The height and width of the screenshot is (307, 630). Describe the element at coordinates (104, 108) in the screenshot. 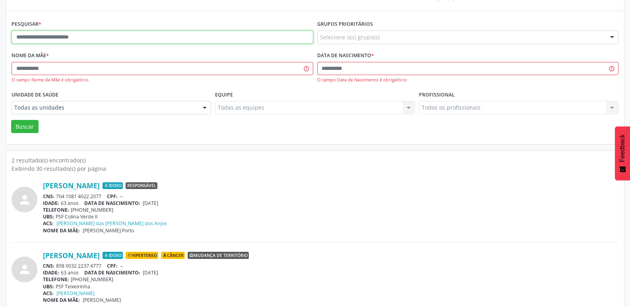

I see `span: Todas as unidades` at that location.